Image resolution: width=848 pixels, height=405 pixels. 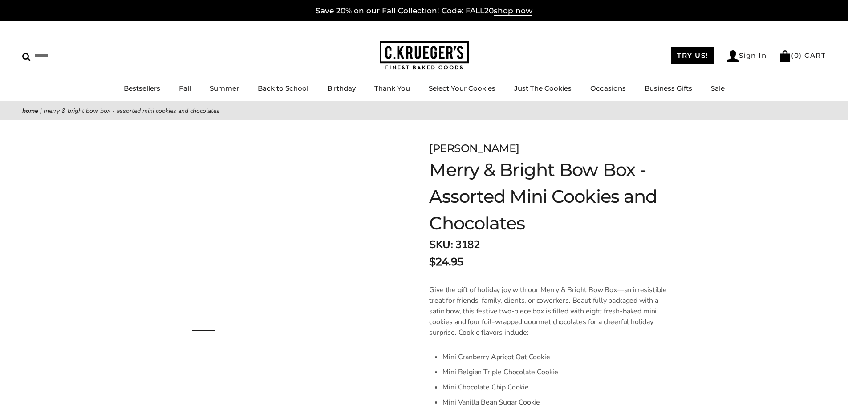 I want to click on a: Sign In, so click(x=747, y=56).